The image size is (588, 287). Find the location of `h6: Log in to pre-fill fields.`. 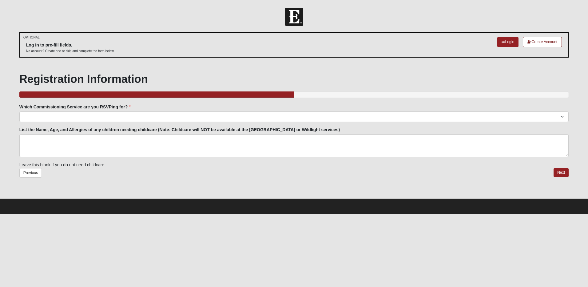

h6: Log in to pre-fill fields. is located at coordinates (70, 45).